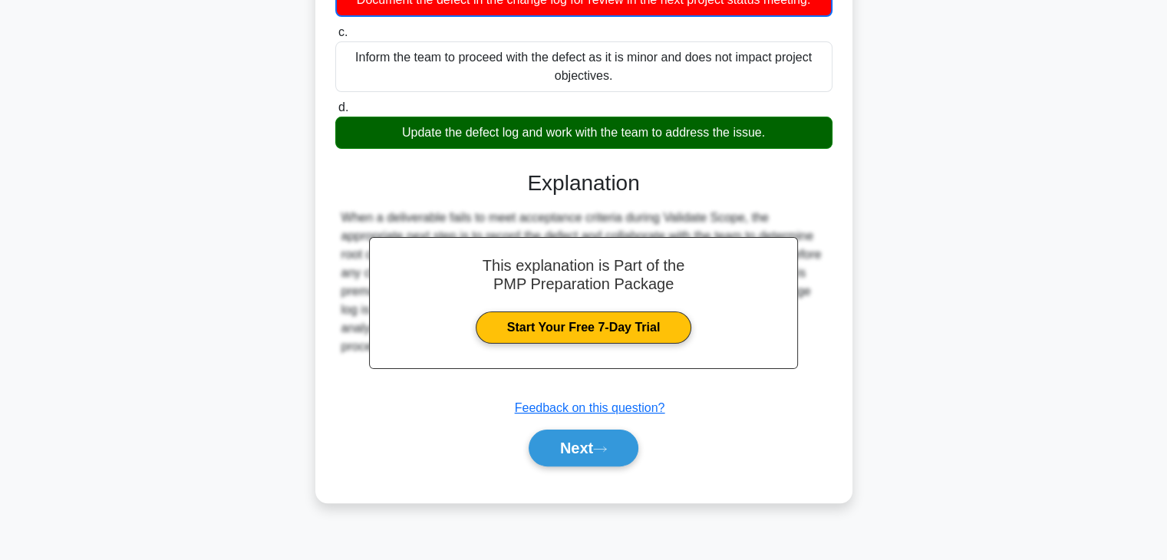 The image size is (1167, 560). What do you see at coordinates (584, 67) in the screenshot?
I see `div: Inform the team to proceed with the defect as it is minor and does not impact project objectives.` at bounding box center [584, 67].